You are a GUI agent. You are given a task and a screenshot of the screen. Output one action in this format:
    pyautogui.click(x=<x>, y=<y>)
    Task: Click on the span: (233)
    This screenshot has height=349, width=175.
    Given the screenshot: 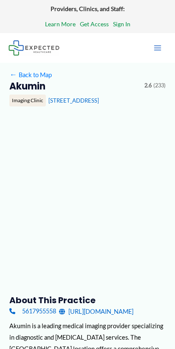 What is the action you would take?
    pyautogui.click(x=159, y=86)
    